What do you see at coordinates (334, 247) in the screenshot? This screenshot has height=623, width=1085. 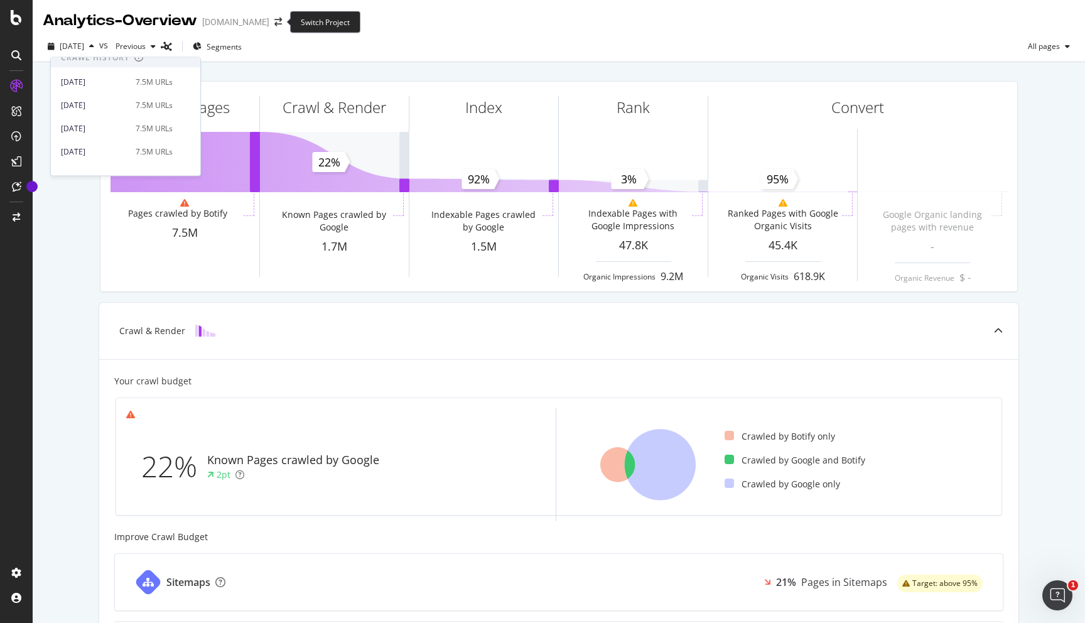 I see `div: 1.7M` at bounding box center [334, 247].